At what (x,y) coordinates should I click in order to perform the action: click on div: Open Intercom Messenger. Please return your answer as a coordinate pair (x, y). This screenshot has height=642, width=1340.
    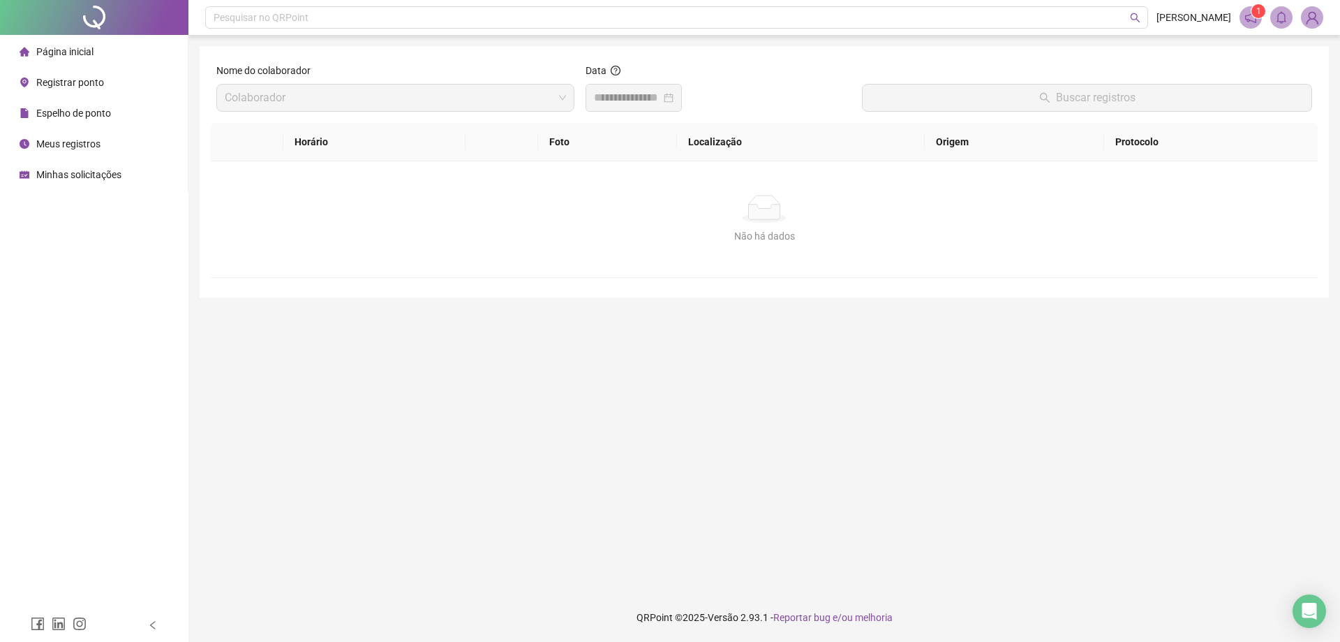
    Looking at the image, I should click on (1310, 611).